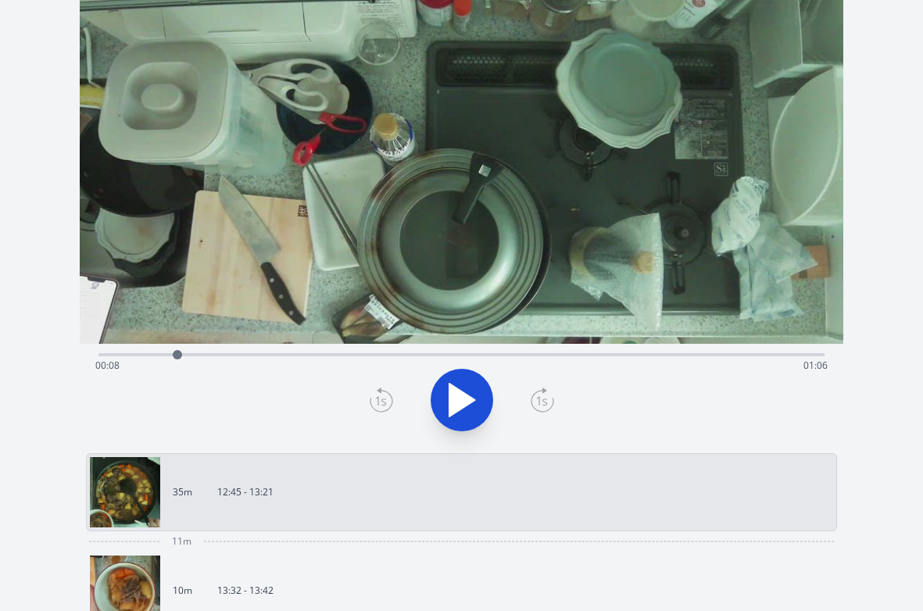  What do you see at coordinates (107, 365) in the screenshot?
I see `span: 00:08` at bounding box center [107, 365].